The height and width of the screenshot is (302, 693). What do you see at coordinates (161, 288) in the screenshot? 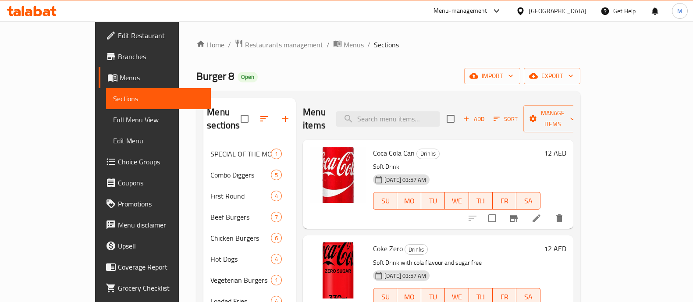
I see `span: Grocery Checklist` at bounding box center [161, 288].